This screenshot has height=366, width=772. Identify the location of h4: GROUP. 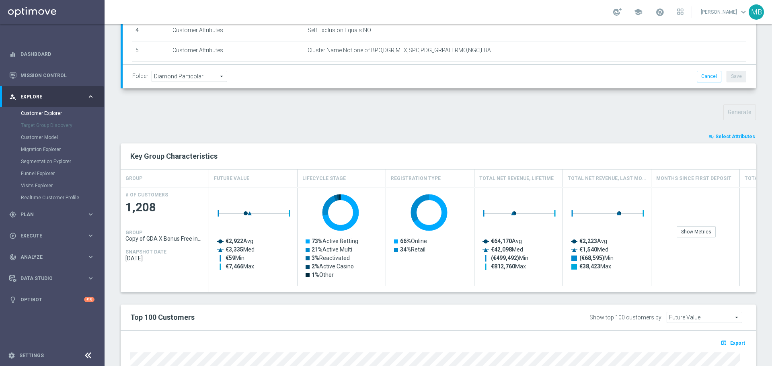
(134, 233).